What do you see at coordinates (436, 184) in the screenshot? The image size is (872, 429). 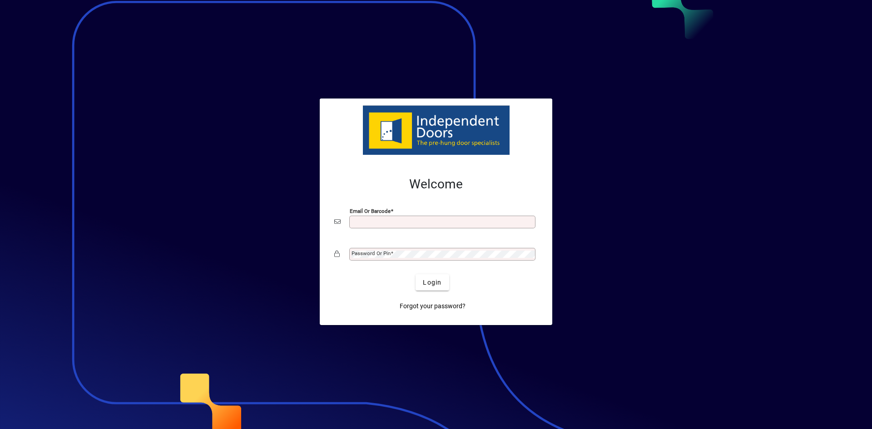 I see `h2: Welcome` at bounding box center [436, 184].